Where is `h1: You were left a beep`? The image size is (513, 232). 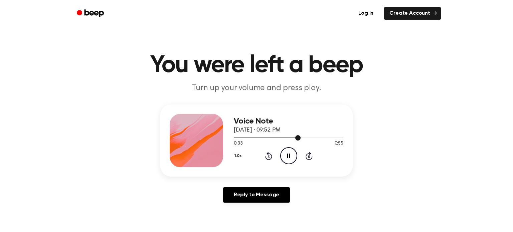 h1: You were left a beep is located at coordinates (257, 66).